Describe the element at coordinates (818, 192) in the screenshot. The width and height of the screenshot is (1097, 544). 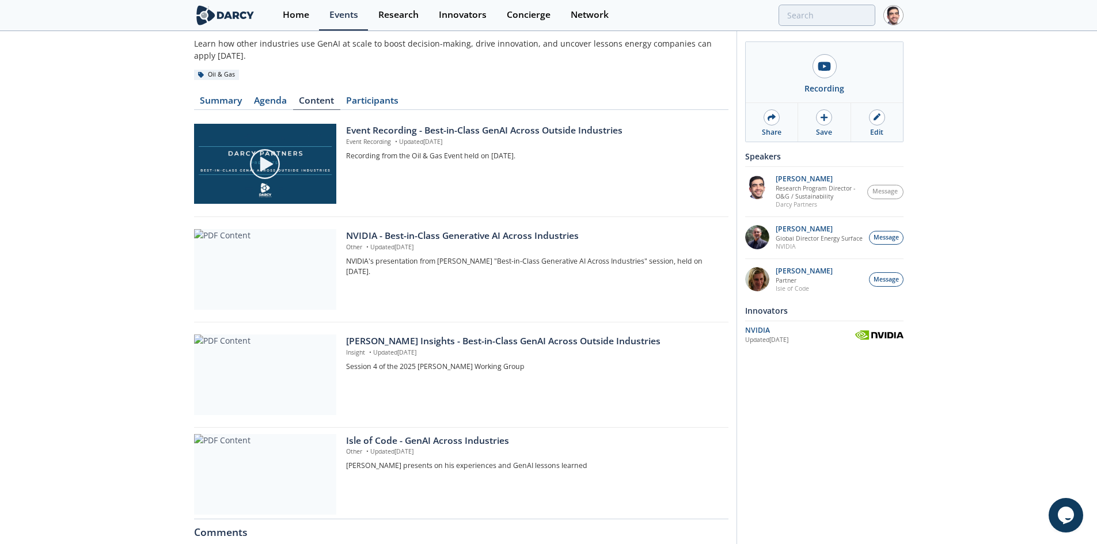
I see `p: Research Program Director - O&G / Sustainability` at that location.